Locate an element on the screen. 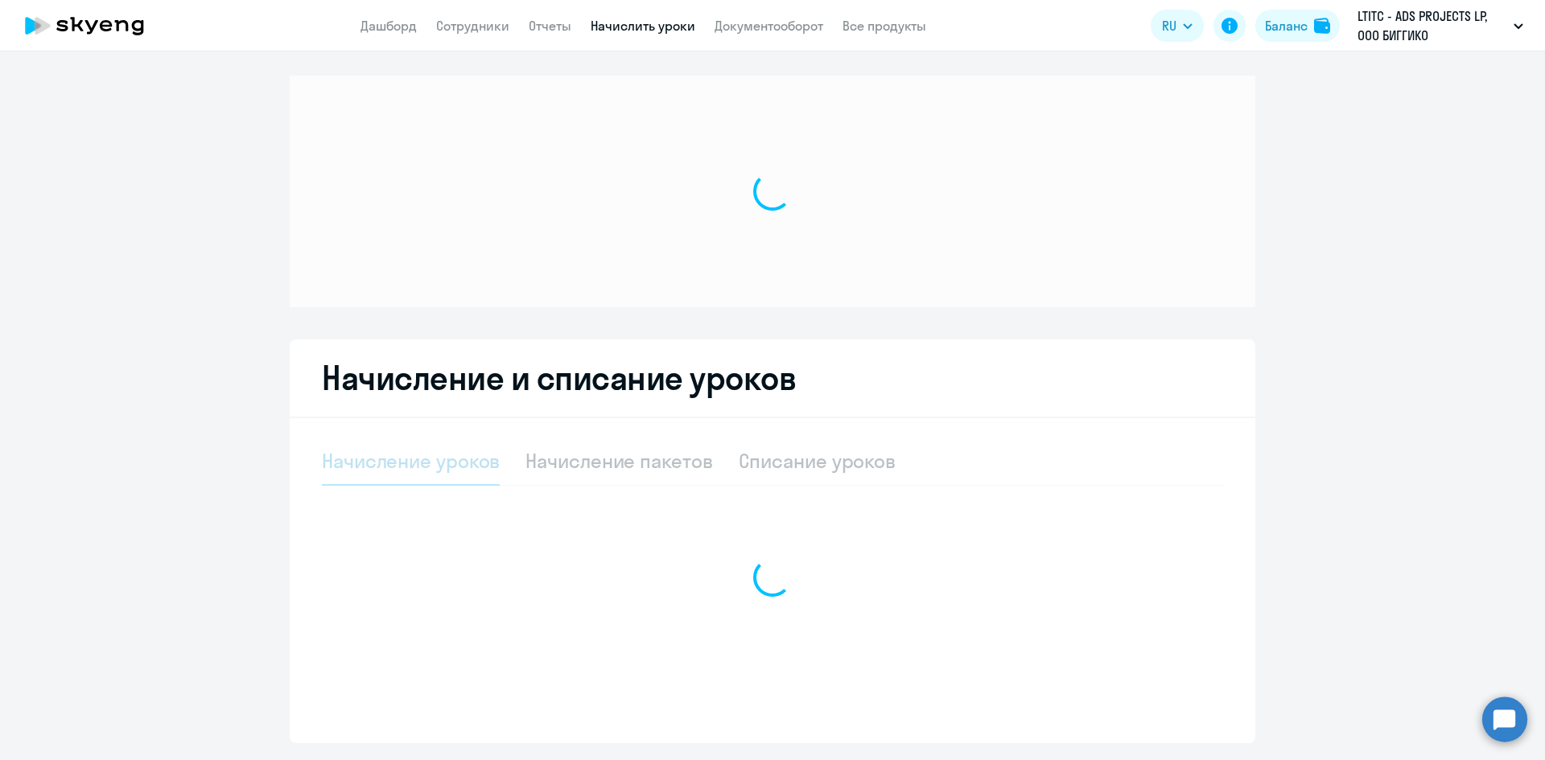  a: Дашборд is located at coordinates (389, 26).